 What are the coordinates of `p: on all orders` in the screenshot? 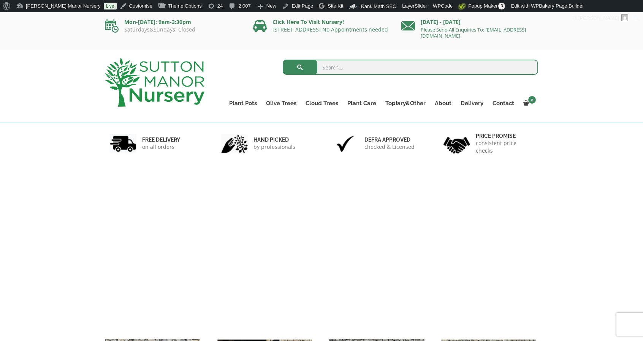 It's located at (161, 147).